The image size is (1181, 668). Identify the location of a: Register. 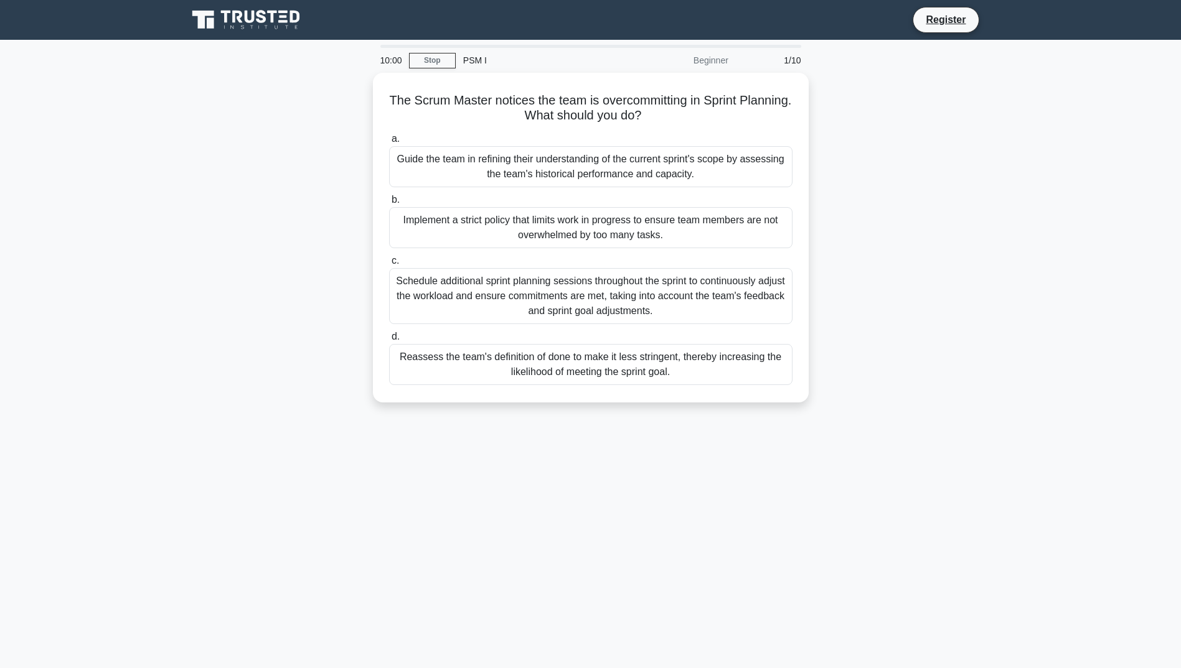
(945, 19).